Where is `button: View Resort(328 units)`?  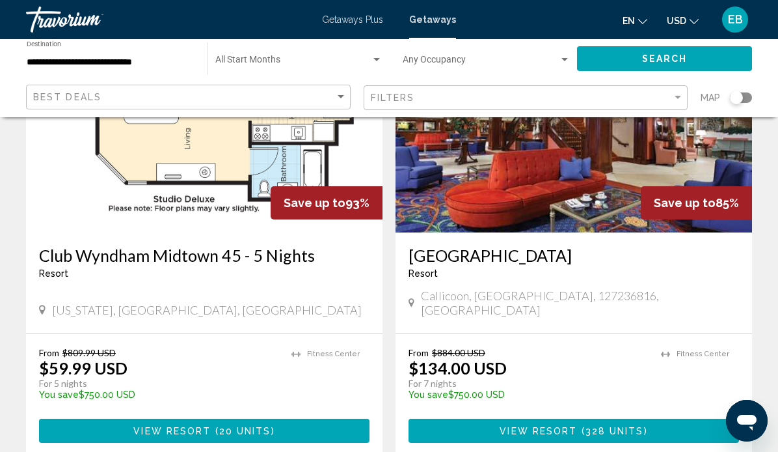 button: View Resort(328 units) is located at coordinates (574, 430).